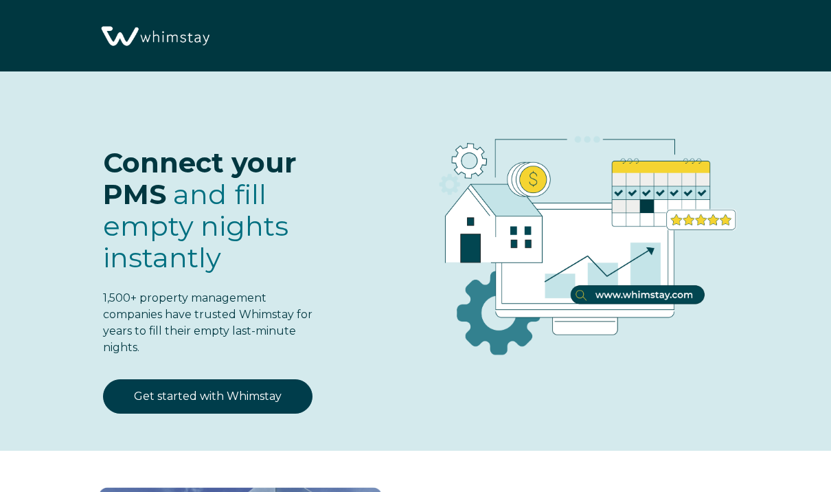  I want to click on a: Get started with Whimstay, so click(207, 396).